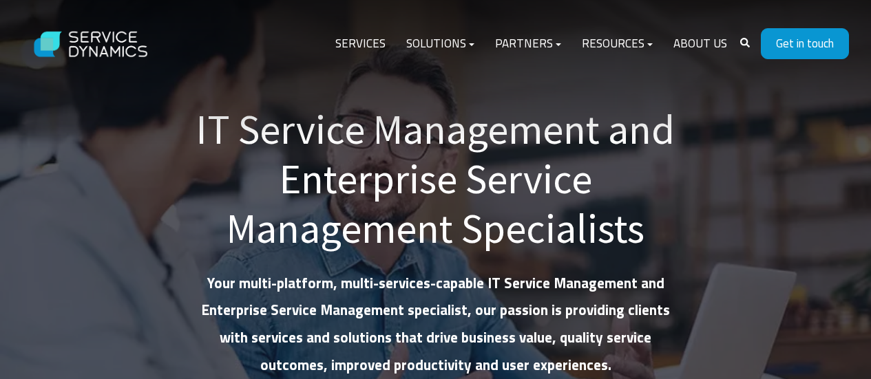 The width and height of the screenshot is (871, 379). What do you see at coordinates (805, 43) in the screenshot?
I see `a: Get in touch` at bounding box center [805, 43].